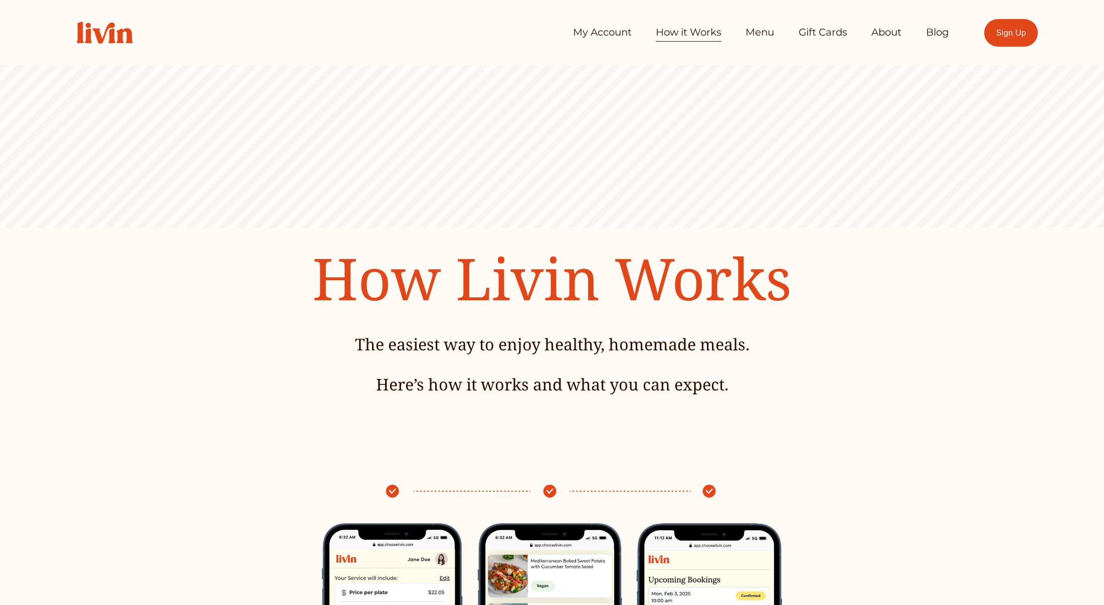  Describe the element at coordinates (760, 33) in the screenshot. I see `a: Menu` at that location.